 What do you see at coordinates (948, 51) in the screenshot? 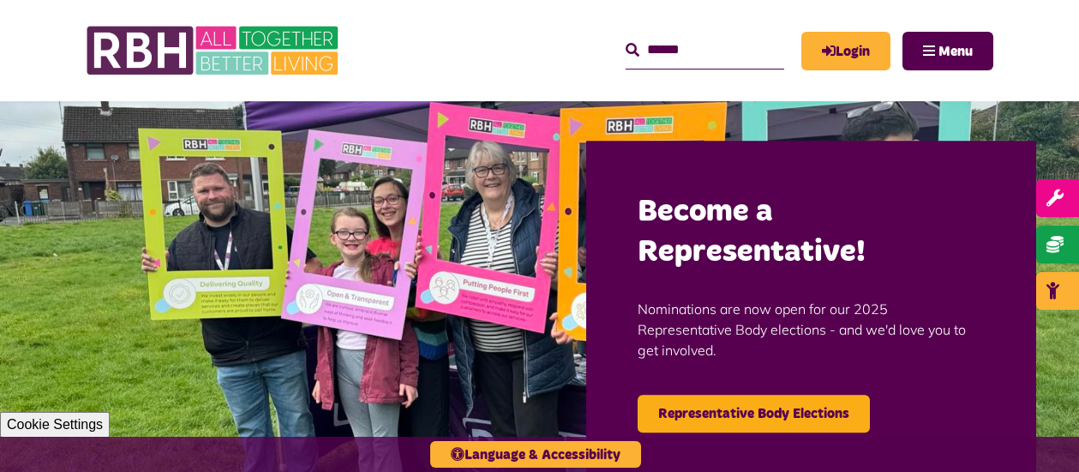
I see `button: Navigation` at bounding box center [948, 51].